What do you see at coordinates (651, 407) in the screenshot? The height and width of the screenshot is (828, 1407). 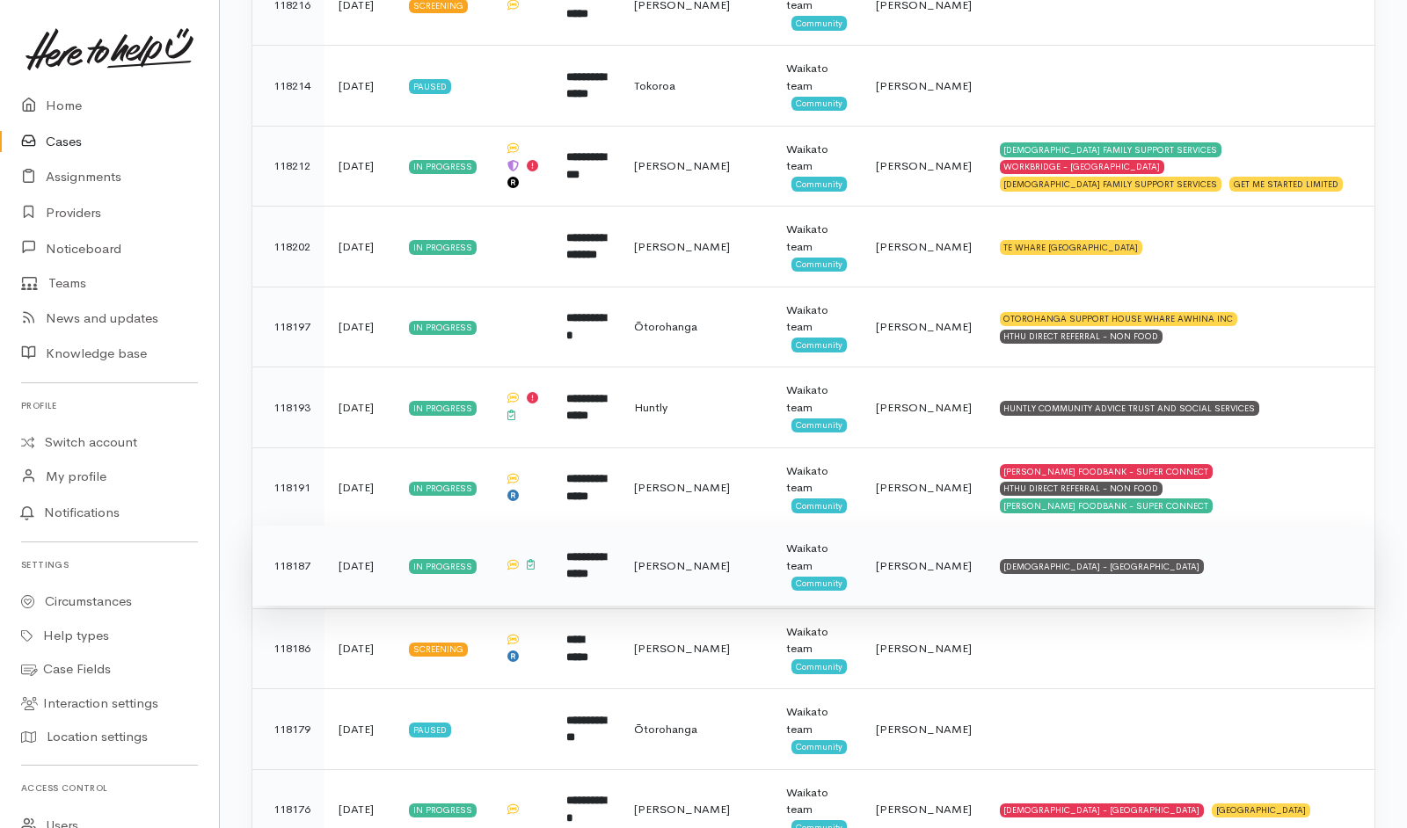 I see `span: Huntly` at bounding box center [651, 407].